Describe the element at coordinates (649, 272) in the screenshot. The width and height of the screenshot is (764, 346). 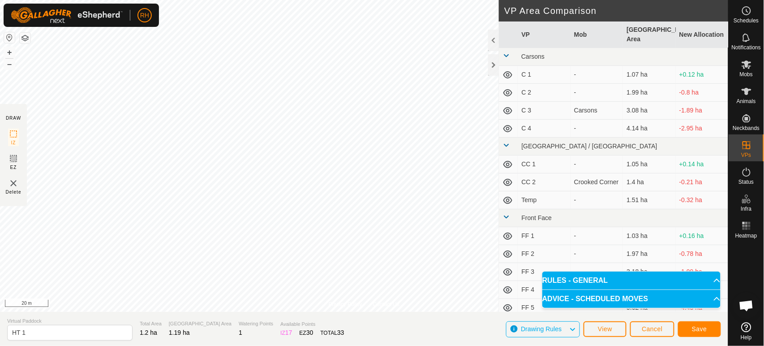
I see `td: 3.18 ha` at that location.